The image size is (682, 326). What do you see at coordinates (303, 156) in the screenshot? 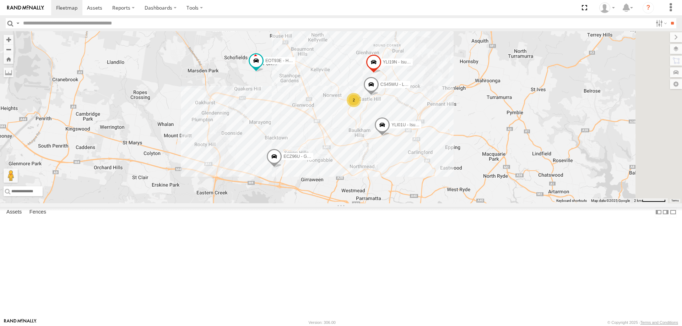
I see `span: ECZ96U - Great Wall` at bounding box center [303, 156].